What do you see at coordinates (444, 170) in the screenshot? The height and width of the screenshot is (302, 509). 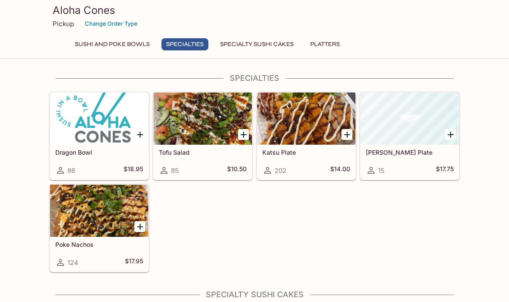 I see `h5: $17.75` at bounding box center [444, 170].